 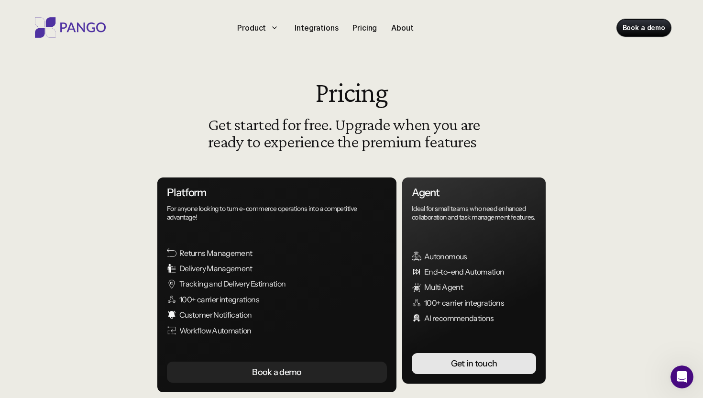 I want to click on p: Product, so click(x=252, y=28).